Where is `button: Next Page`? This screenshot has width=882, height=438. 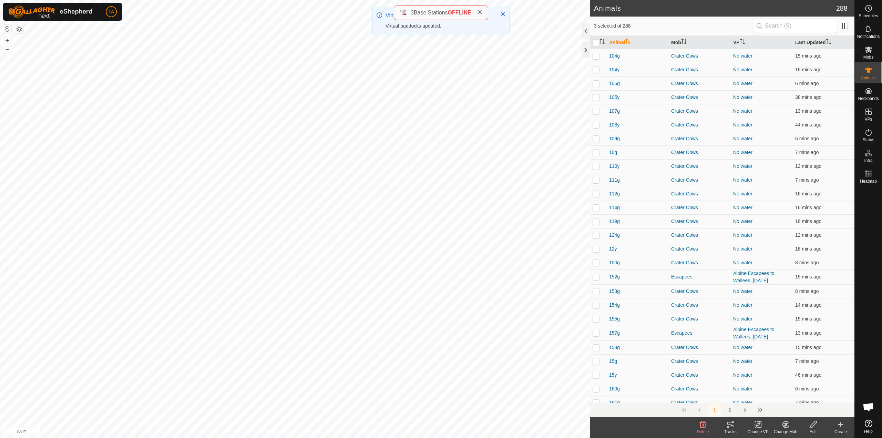
button: Next Page is located at coordinates (745, 410).